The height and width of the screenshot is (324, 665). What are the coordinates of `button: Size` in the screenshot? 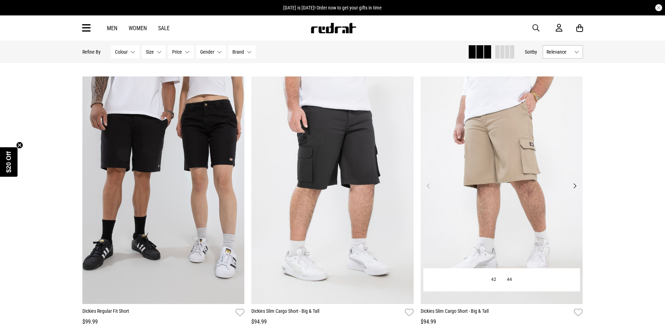 It's located at (153, 52).